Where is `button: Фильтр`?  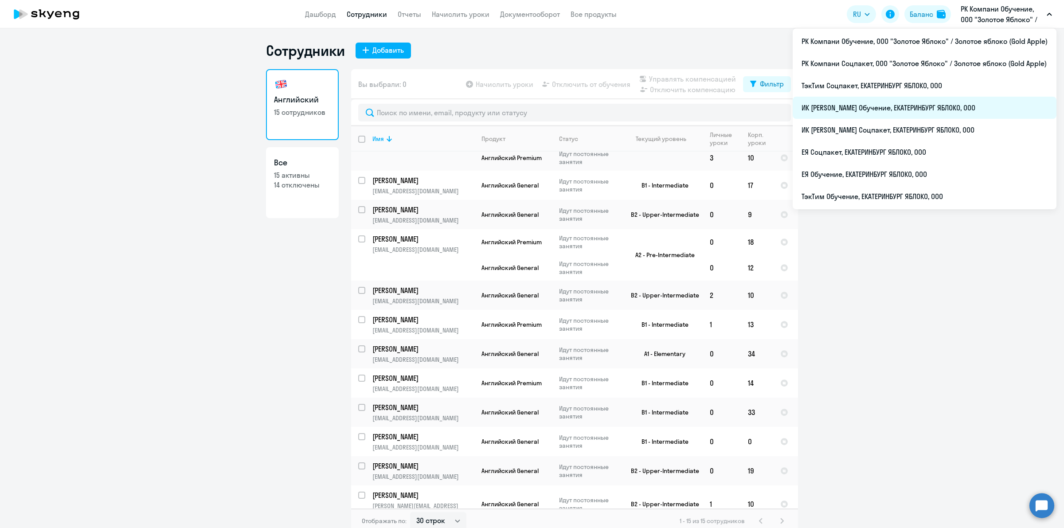
button: Фильтр is located at coordinates (767, 84).